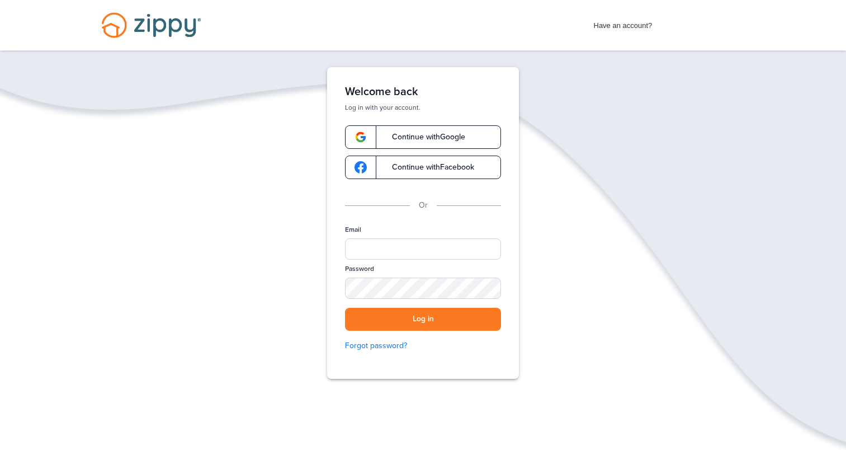 This screenshot has width=846, height=450. I want to click on button: Log in, so click(423, 319).